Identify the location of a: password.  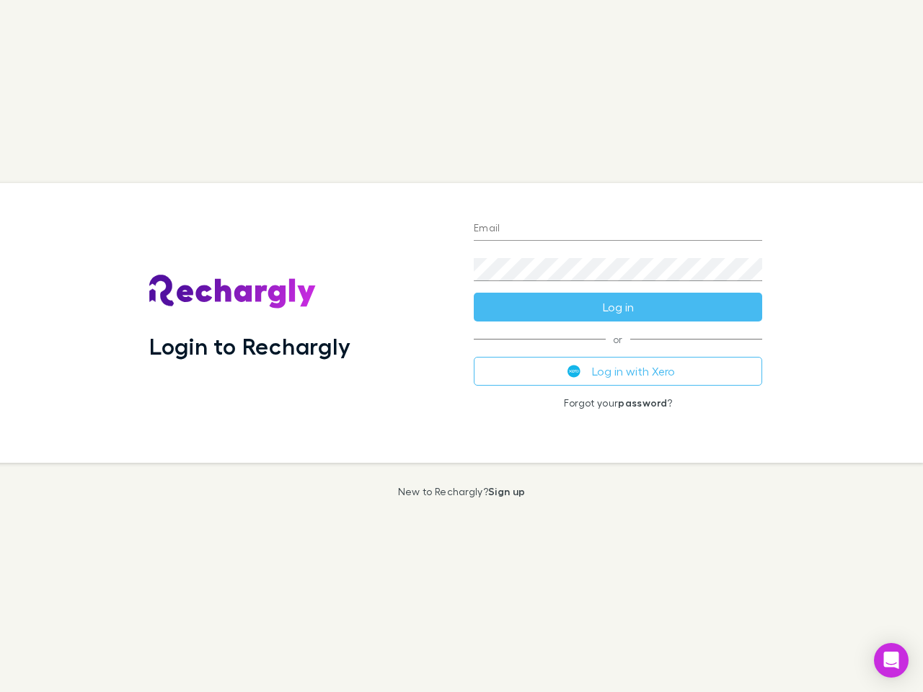
(643, 402).